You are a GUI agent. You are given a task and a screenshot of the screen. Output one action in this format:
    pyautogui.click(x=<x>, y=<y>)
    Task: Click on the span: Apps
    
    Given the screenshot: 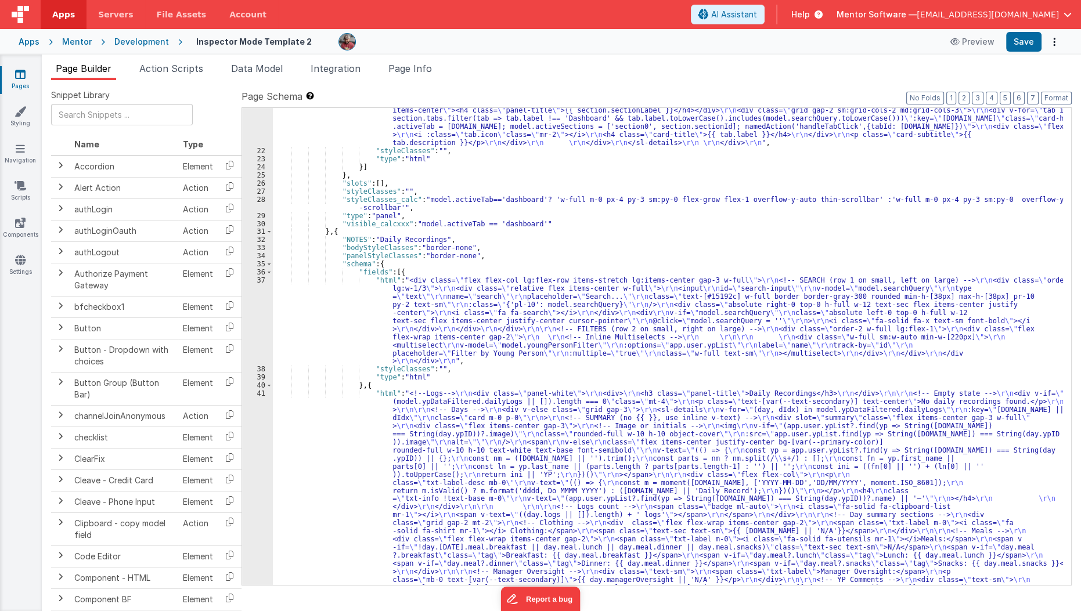 What is the action you would take?
    pyautogui.click(x=63, y=15)
    